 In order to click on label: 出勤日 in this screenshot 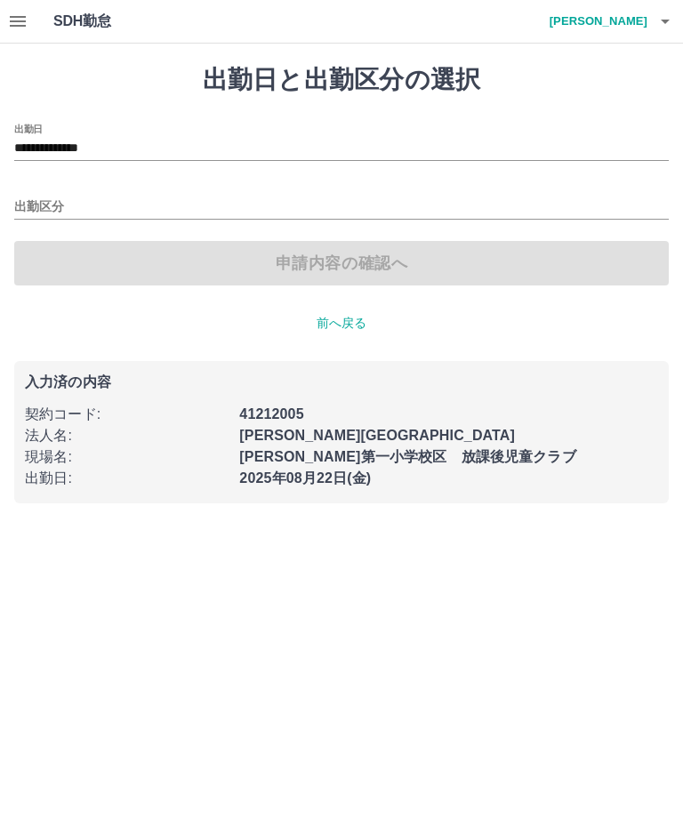, I will do `click(28, 128)`.